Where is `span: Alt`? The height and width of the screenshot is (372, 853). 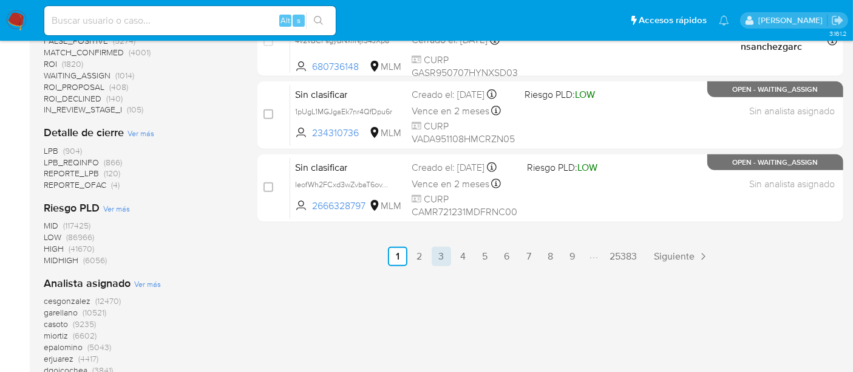
span: Alt is located at coordinates (286, 20).